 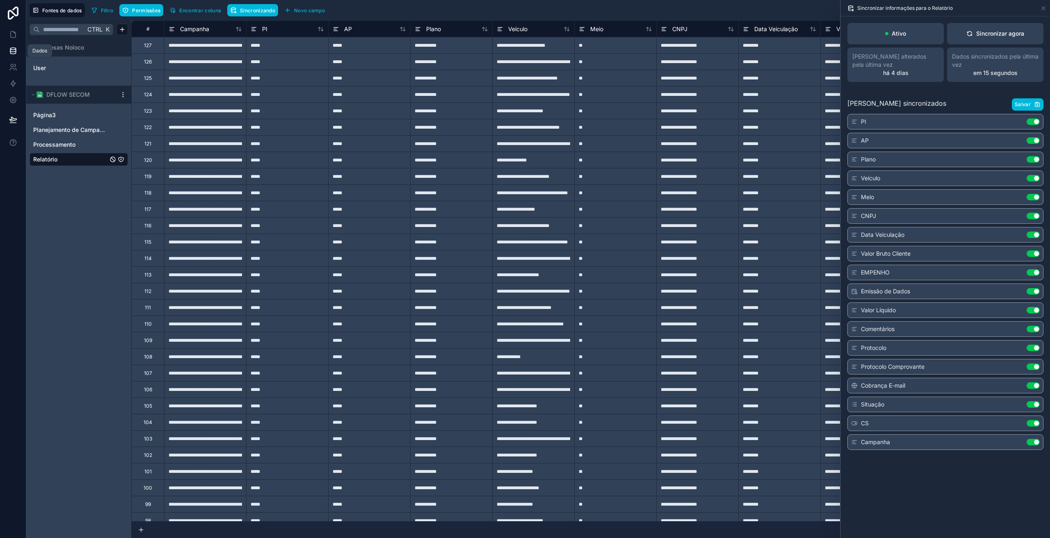 I want to click on font: Novo campo, so click(x=309, y=10).